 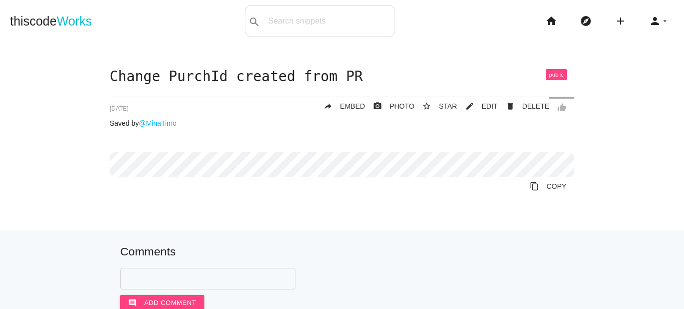 What do you see at coordinates (523, 106) in the screenshot?
I see `a: Delete Post` at bounding box center [523, 106].